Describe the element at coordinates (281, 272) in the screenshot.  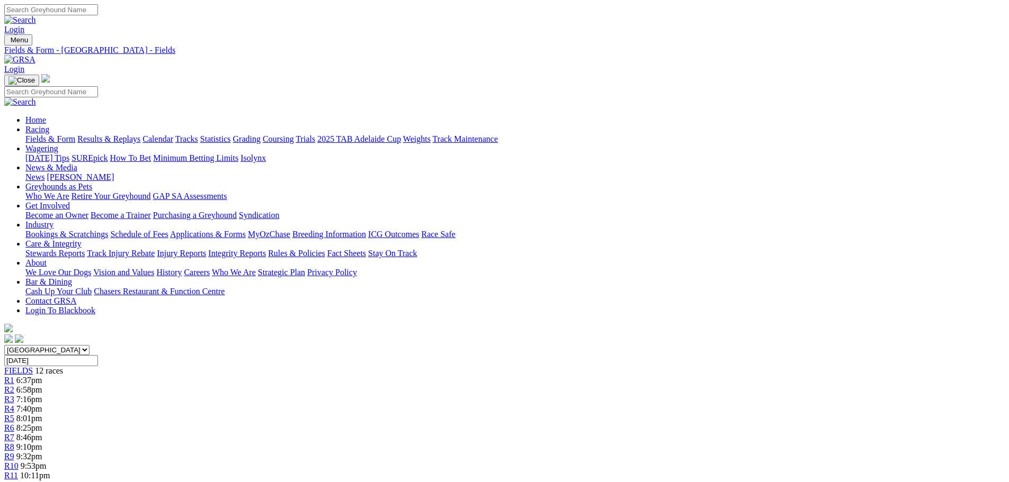
I see `a: Strategic Plan` at that location.